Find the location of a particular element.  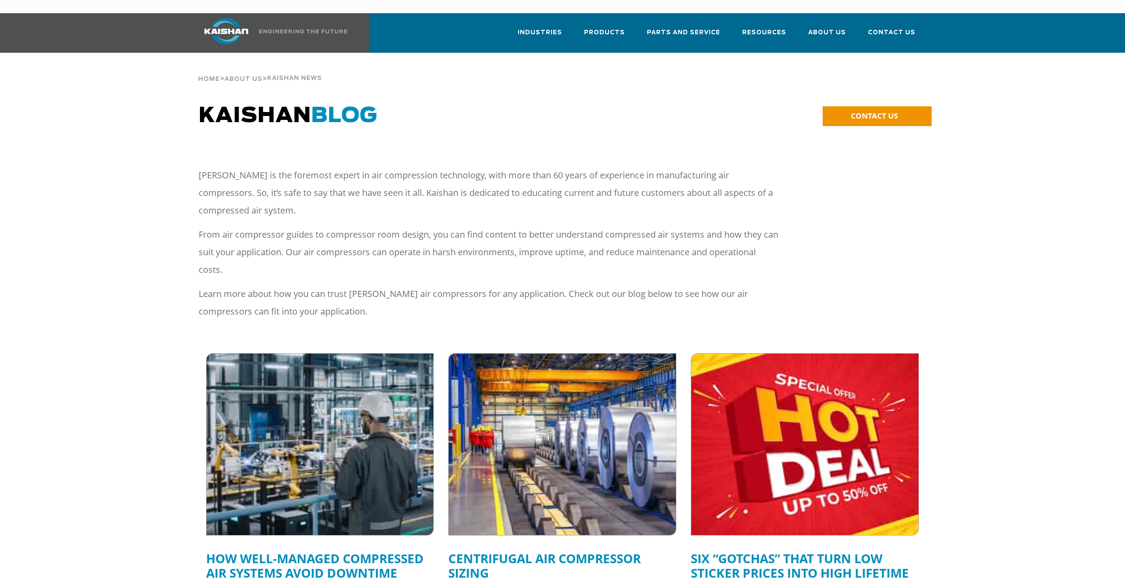

img: Automotive downtime is located at coordinates (320, 444).